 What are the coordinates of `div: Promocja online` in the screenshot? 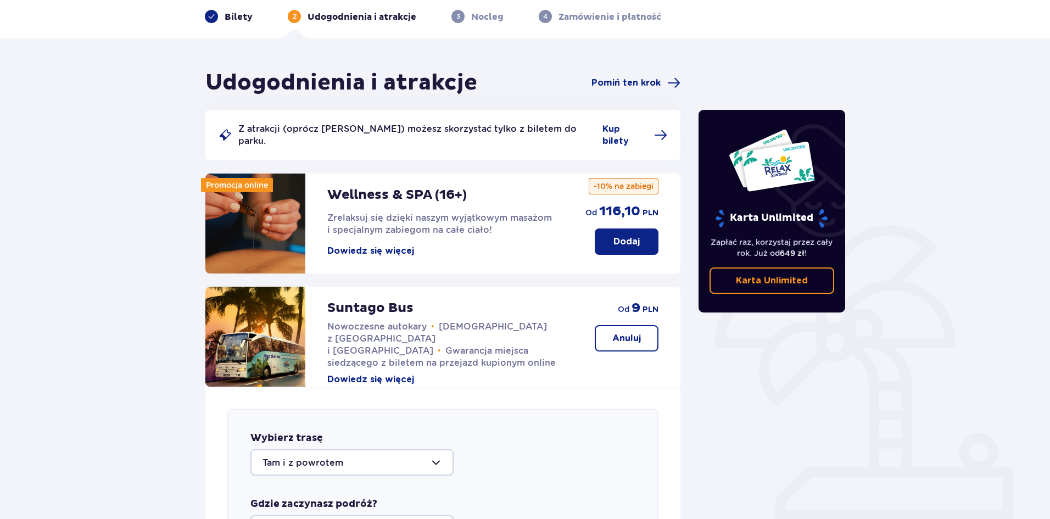 It's located at (237, 185).